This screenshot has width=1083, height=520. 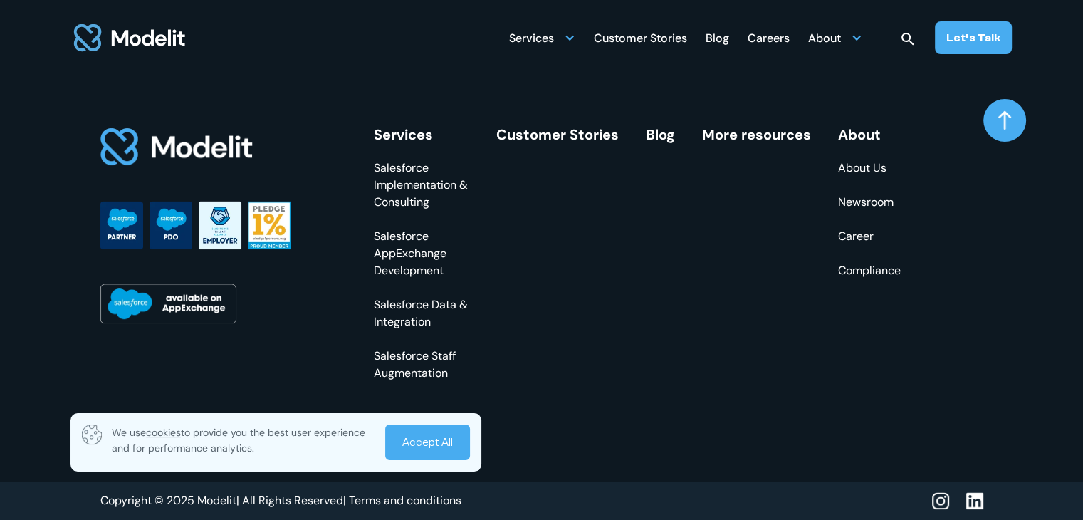 I want to click on a: Salesforce Data & Integration, so click(x=422, y=313).